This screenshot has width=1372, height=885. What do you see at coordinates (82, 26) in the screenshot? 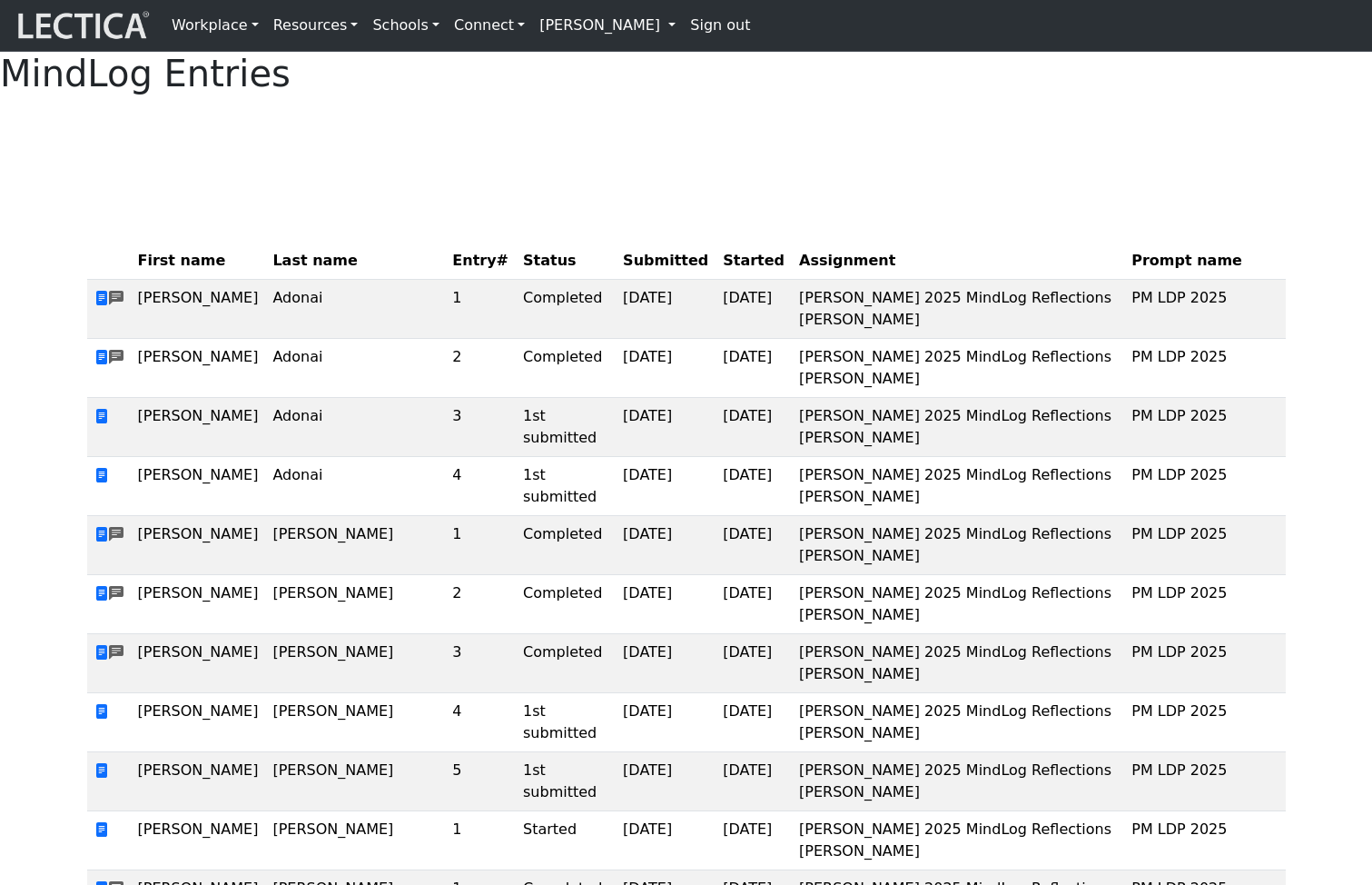
I see `img: lecticalive` at bounding box center [82, 26].